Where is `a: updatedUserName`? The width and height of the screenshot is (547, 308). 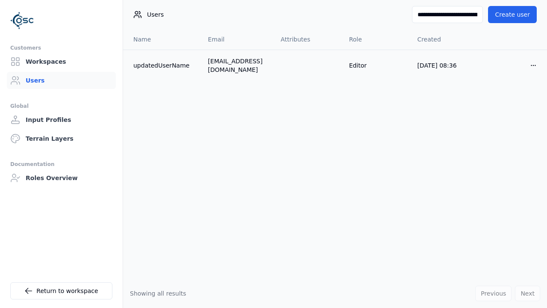
a: updatedUserName is located at coordinates (164, 65).